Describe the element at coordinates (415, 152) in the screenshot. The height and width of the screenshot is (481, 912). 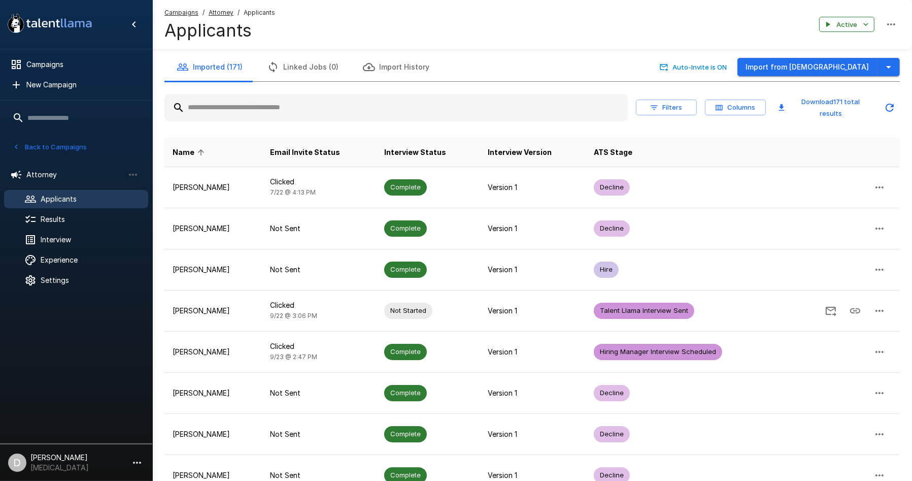
I see `span: Interview Status` at that location.